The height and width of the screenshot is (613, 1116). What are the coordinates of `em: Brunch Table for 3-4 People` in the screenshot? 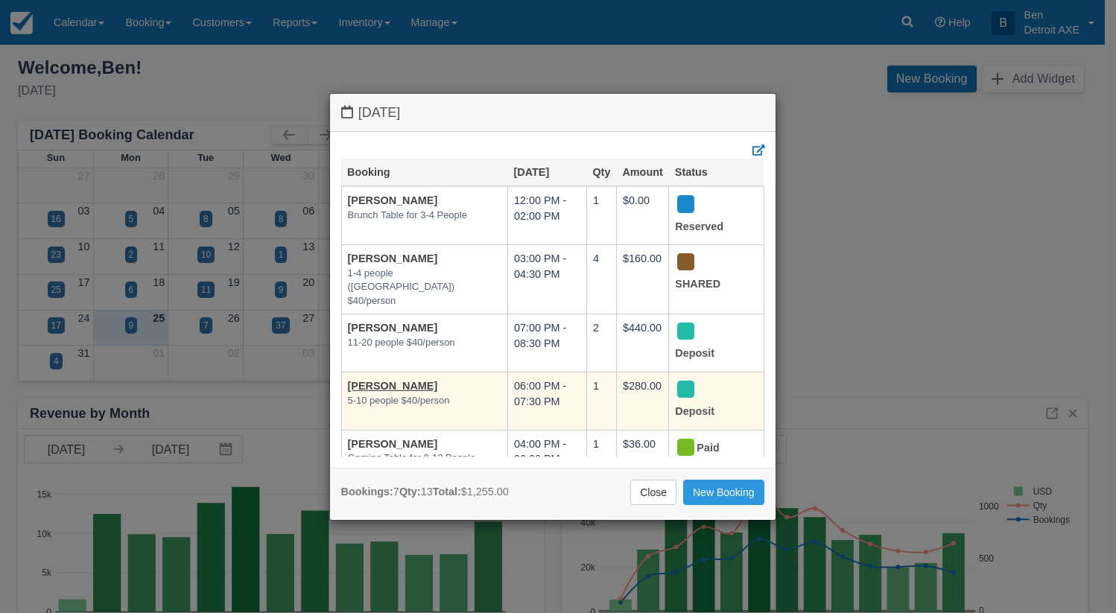 It's located at (425, 215).